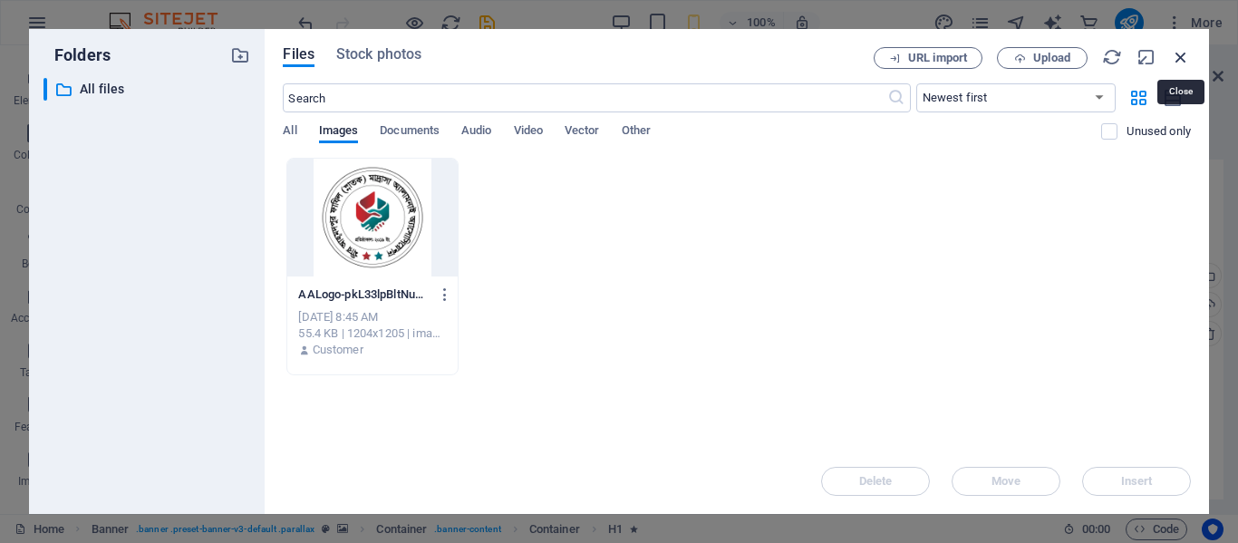 The height and width of the screenshot is (543, 1238). What do you see at coordinates (1112, 57) in the screenshot?
I see `i: Reload` at bounding box center [1112, 57].